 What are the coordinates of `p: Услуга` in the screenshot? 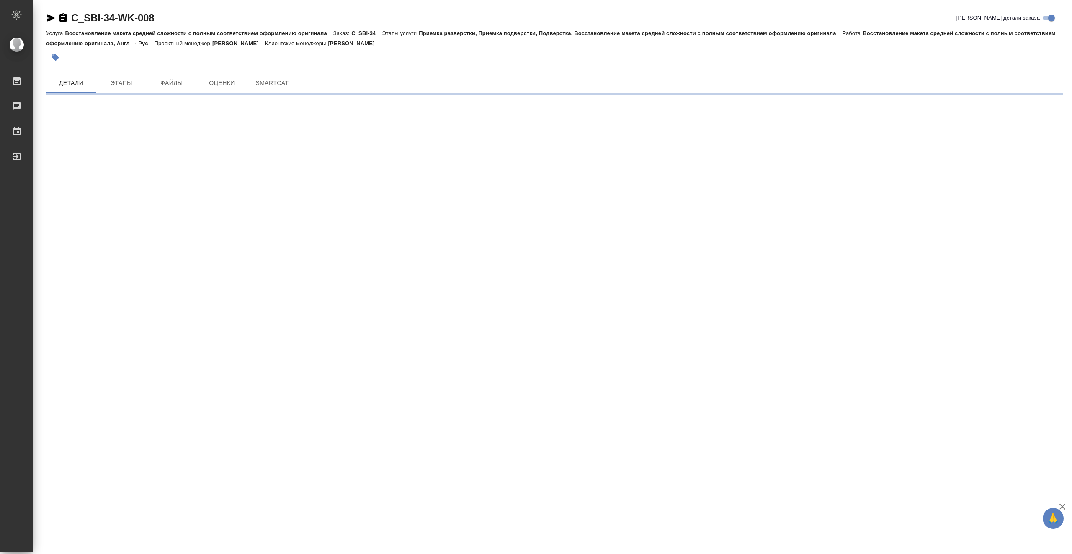 It's located at (55, 33).